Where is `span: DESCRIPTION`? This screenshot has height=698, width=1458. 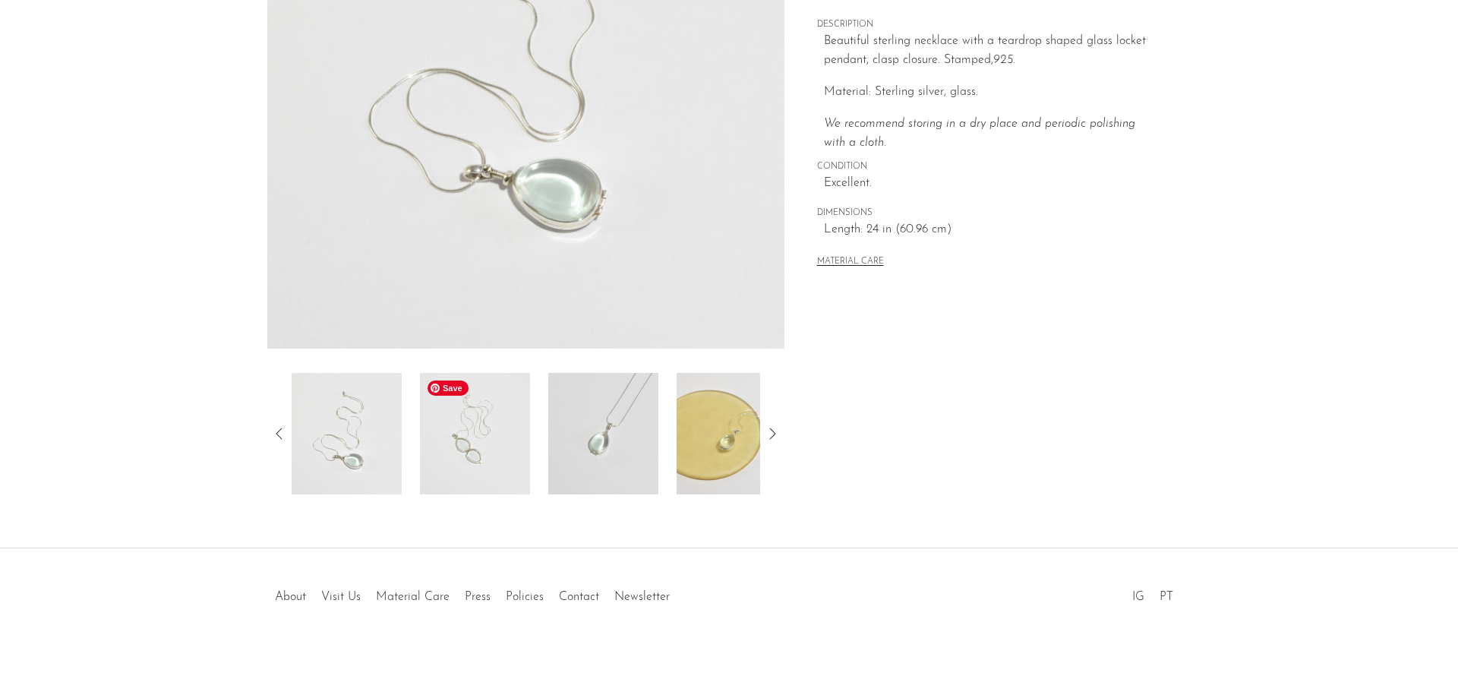 span: DESCRIPTION is located at coordinates (988, 25).